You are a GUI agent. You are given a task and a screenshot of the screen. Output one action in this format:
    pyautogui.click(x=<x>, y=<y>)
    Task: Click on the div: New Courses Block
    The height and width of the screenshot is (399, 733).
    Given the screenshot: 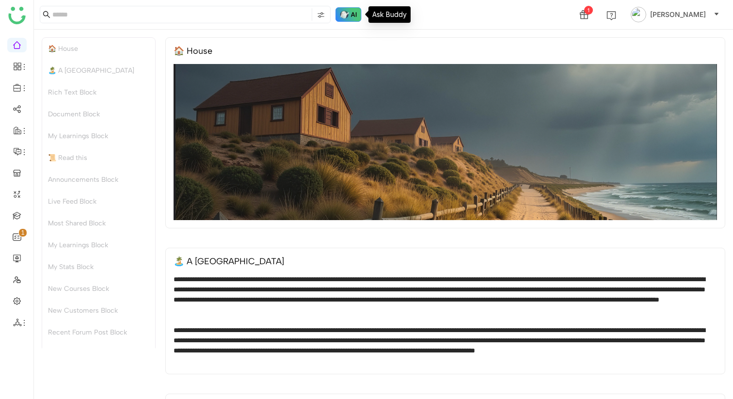 What is the action you would take?
    pyautogui.click(x=98, y=289)
    